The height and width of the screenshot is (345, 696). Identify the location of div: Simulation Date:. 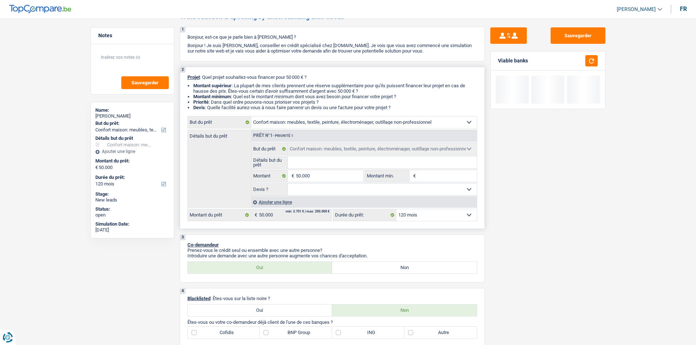
(132, 224).